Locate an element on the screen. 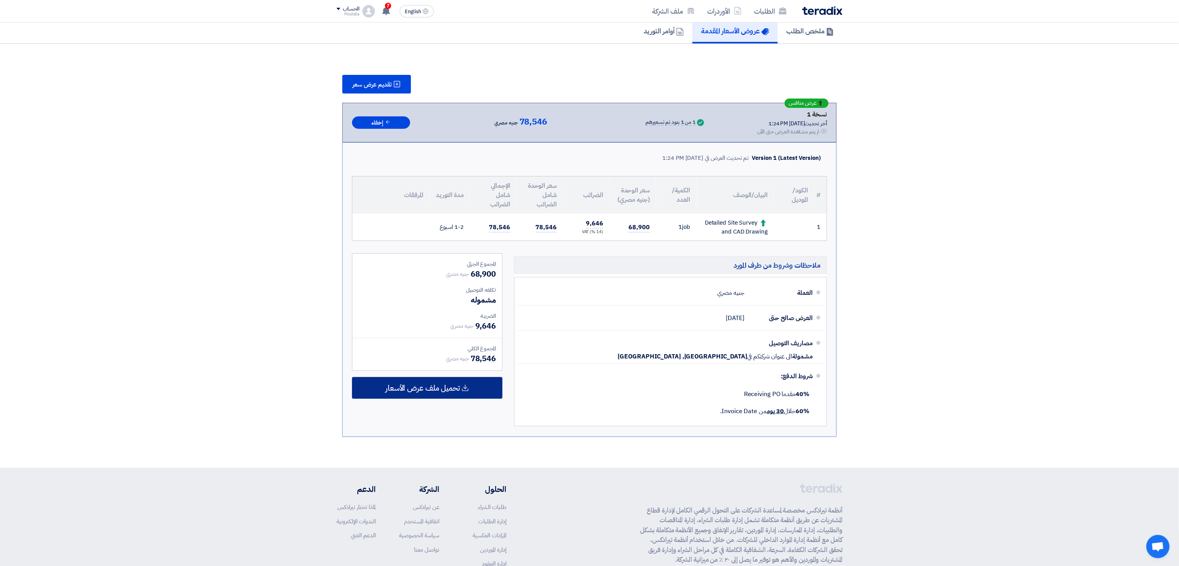 This screenshot has width=1179, height=566. th: الإجمالي شامل الضرائب is located at coordinates (493, 195).